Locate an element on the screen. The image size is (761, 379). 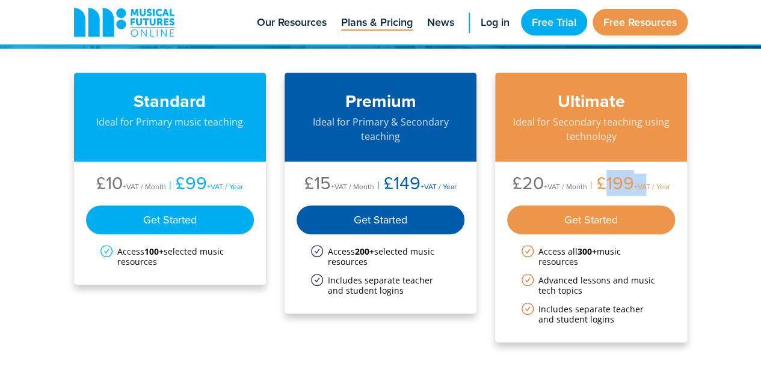
h3: Standard is located at coordinates (170, 101).